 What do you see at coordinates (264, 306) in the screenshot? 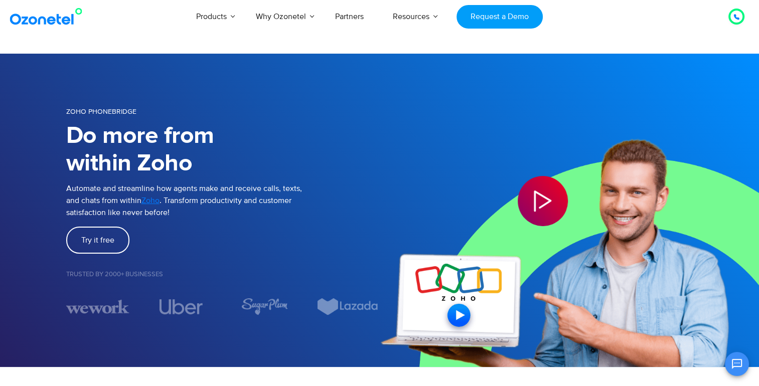
I see `div: 5 / 7` at bounding box center [264, 306].